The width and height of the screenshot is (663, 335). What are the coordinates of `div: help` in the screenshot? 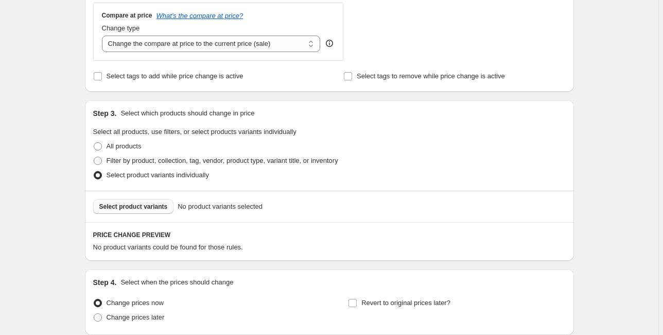 It's located at (330, 43).